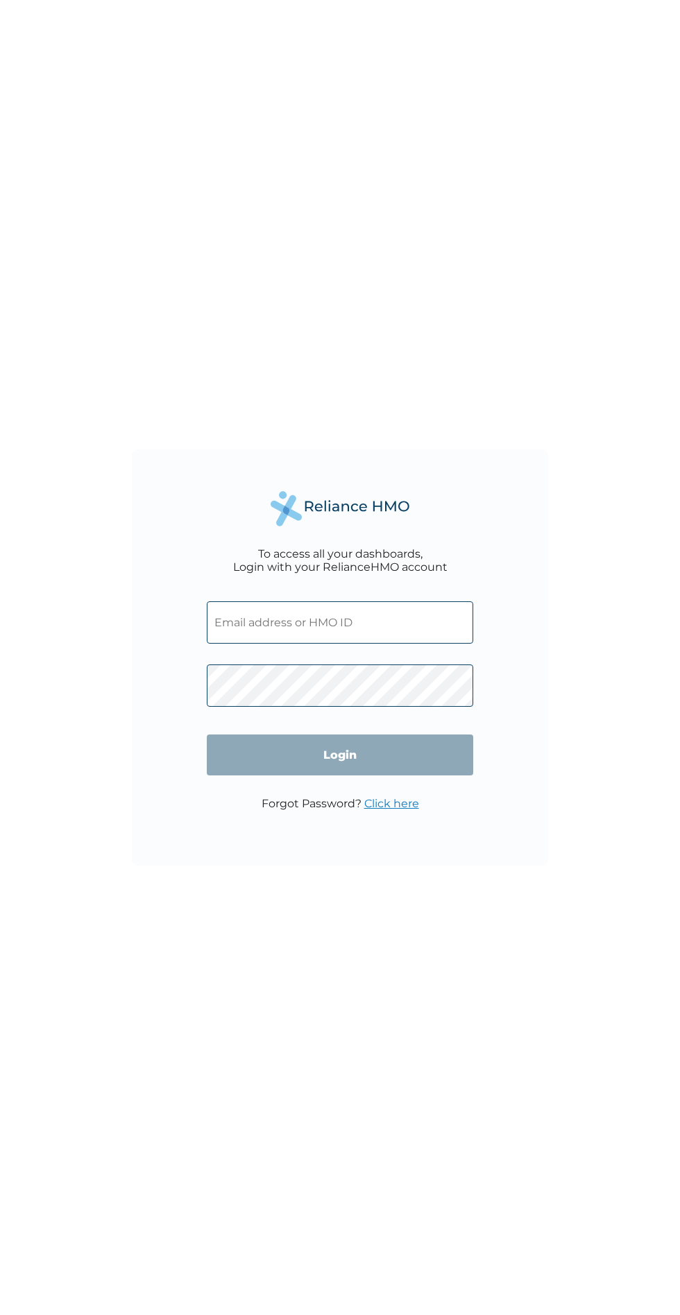 Image resolution: width=680 pixels, height=1315 pixels. I want to click on input: Email address or HMO ID, so click(340, 622).